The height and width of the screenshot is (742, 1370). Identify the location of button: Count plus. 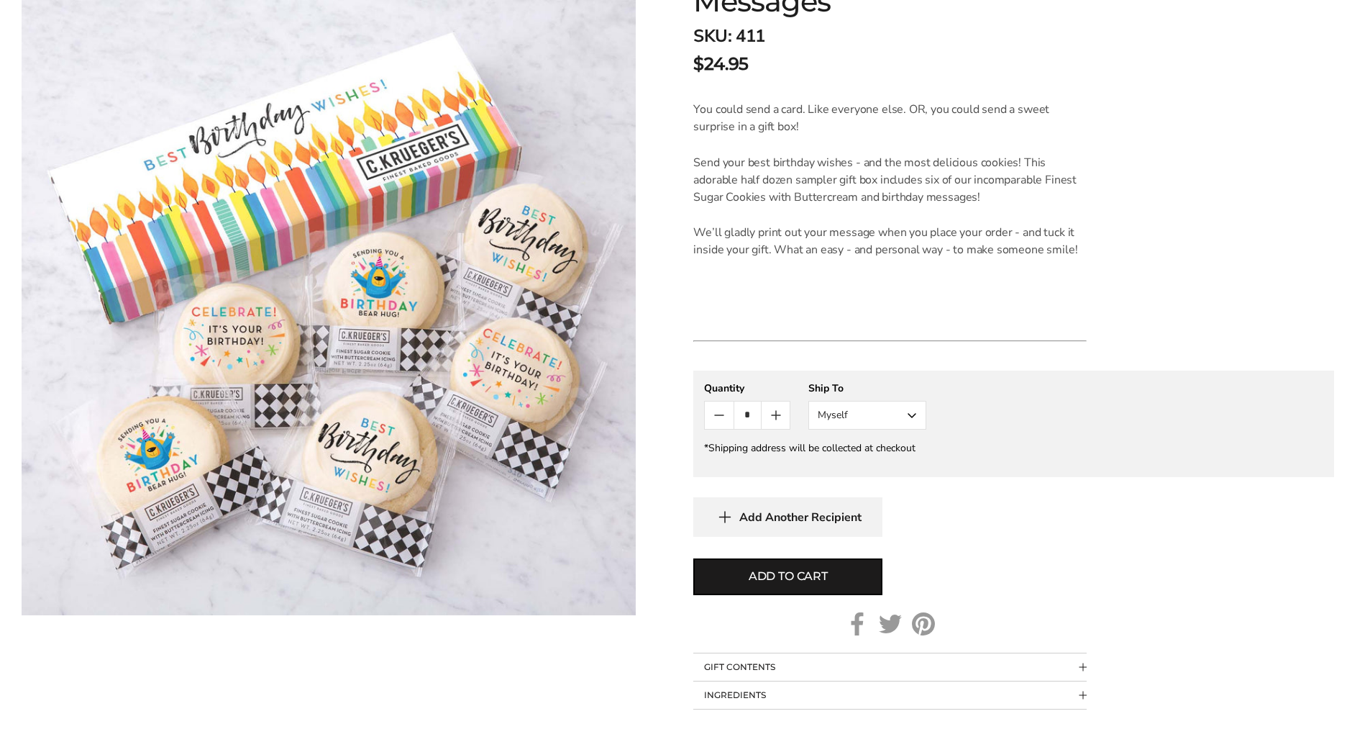
(776, 415).